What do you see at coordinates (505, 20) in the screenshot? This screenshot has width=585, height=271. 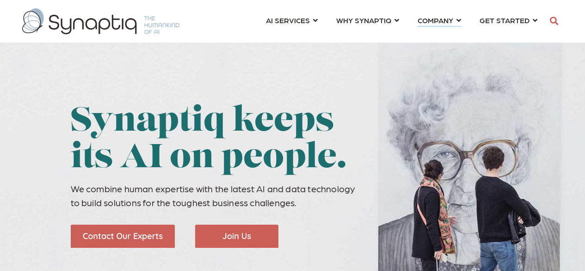 I see `span: GET STARTED` at bounding box center [505, 20].